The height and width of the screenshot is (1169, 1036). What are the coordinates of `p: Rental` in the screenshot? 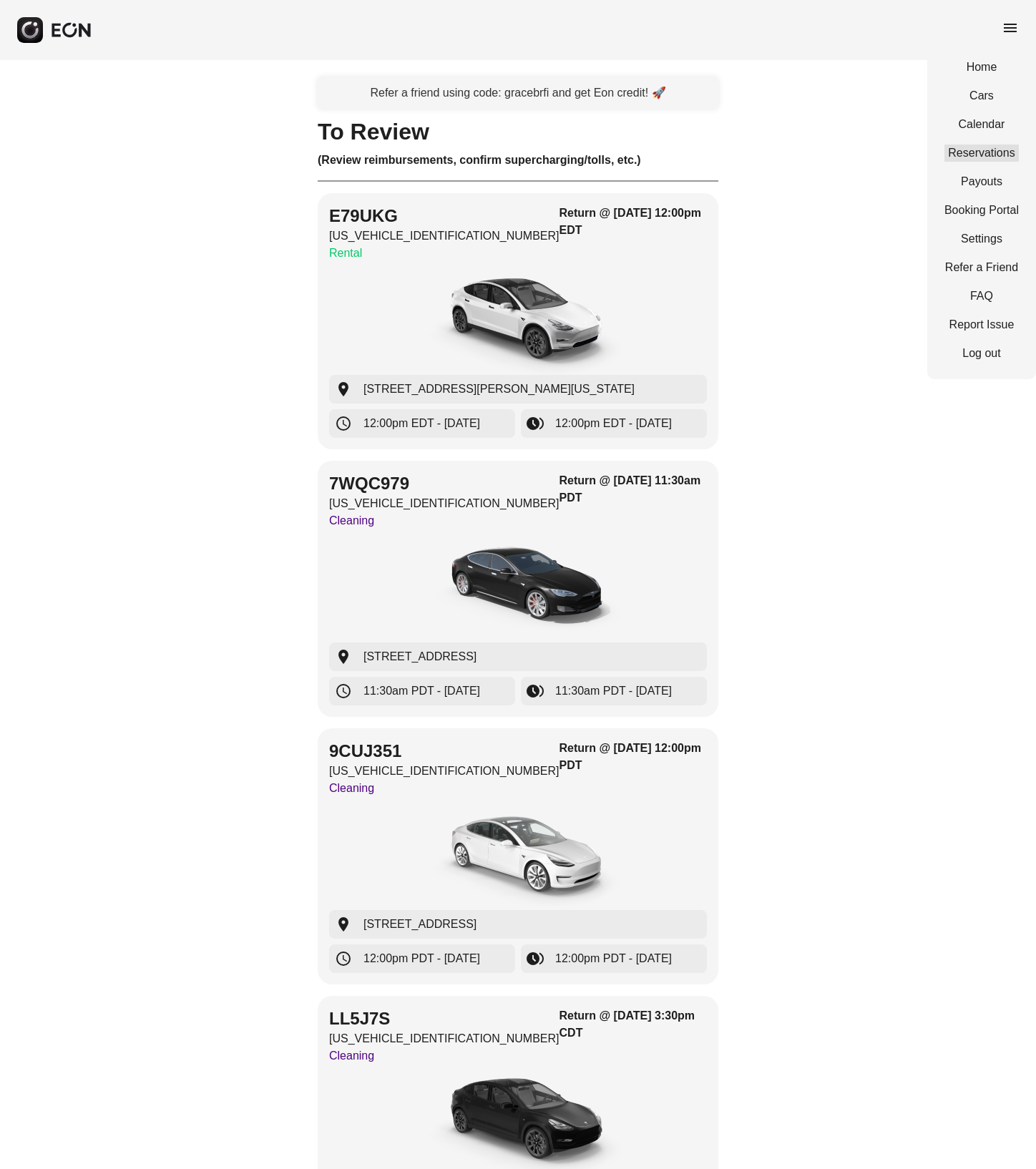 It's located at (444, 253).